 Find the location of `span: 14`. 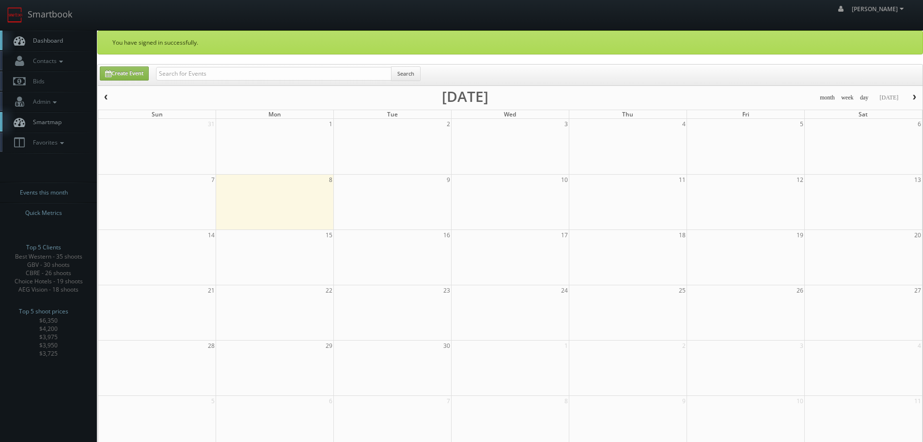

span: 14 is located at coordinates (211, 235).